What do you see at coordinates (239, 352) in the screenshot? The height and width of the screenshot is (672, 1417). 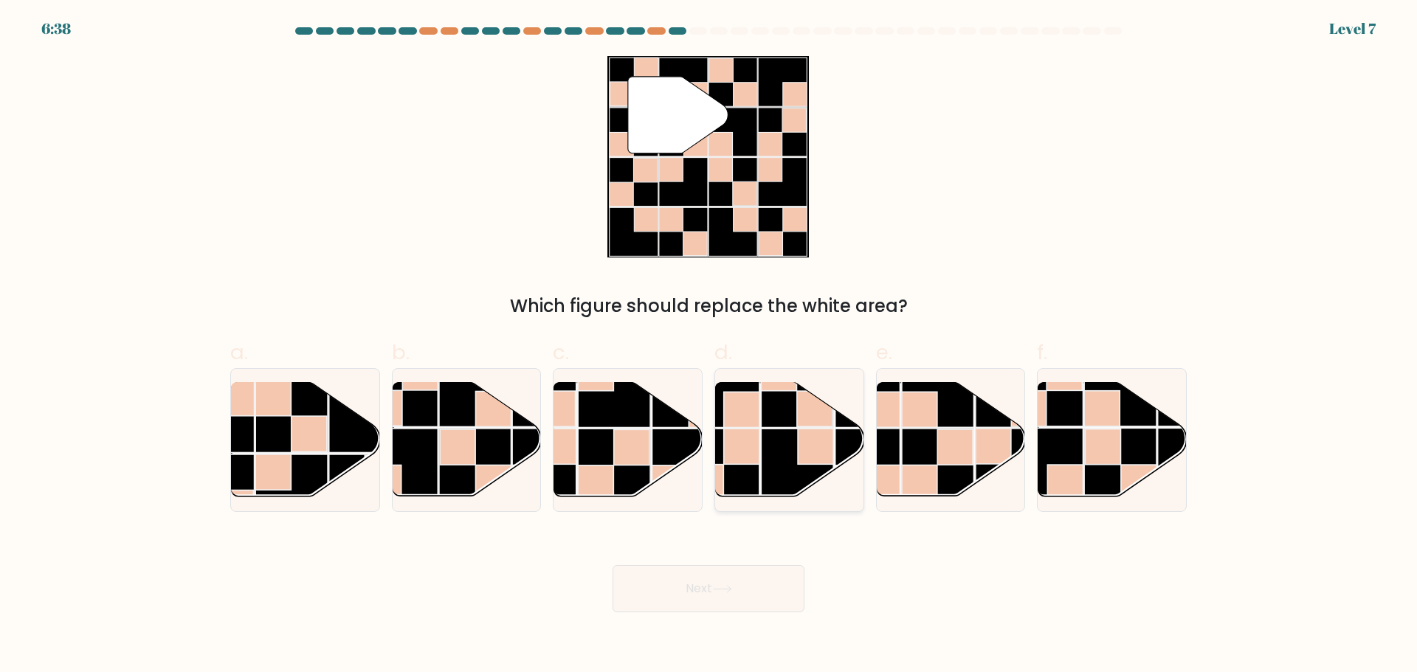 I see `span: a.` at bounding box center [239, 352].